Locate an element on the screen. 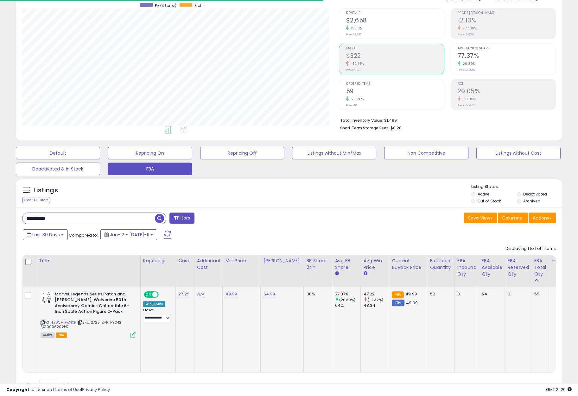 The width and height of the screenshot is (578, 396). div: 52 is located at coordinates (439, 294).